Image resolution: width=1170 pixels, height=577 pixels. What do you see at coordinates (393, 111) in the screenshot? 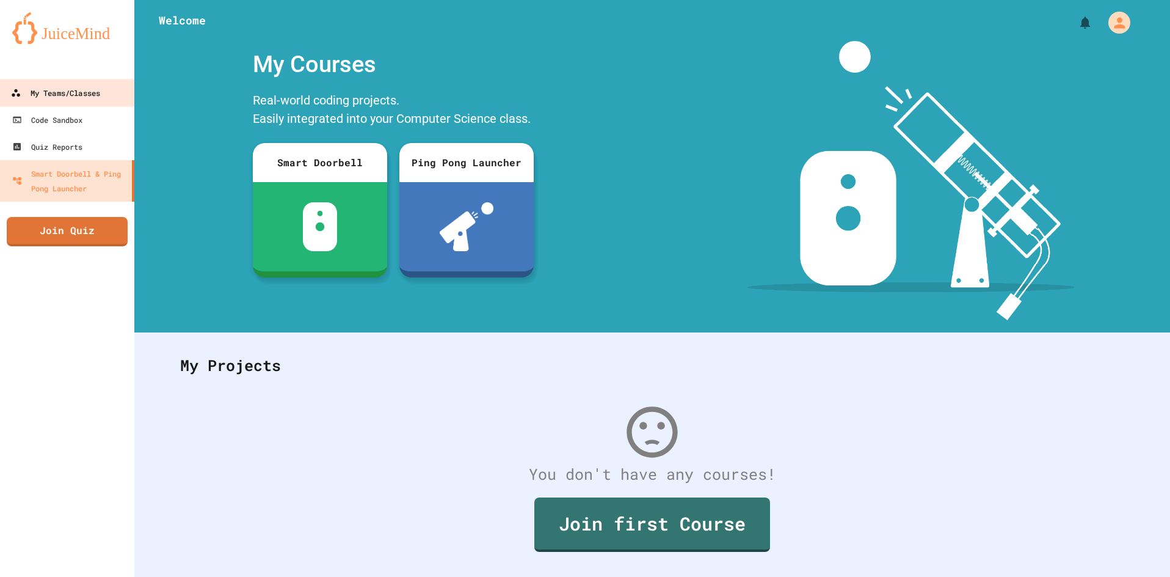
I see `div: Real-world coding projects. Easily integrated into your Computer Science class.` at bounding box center [393, 111].